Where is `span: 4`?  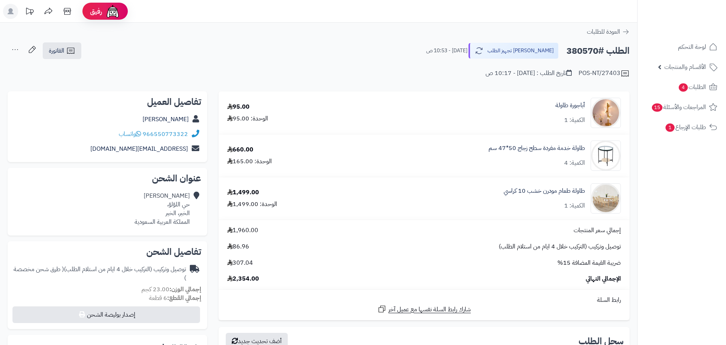
span: 4 is located at coordinates (684, 87).